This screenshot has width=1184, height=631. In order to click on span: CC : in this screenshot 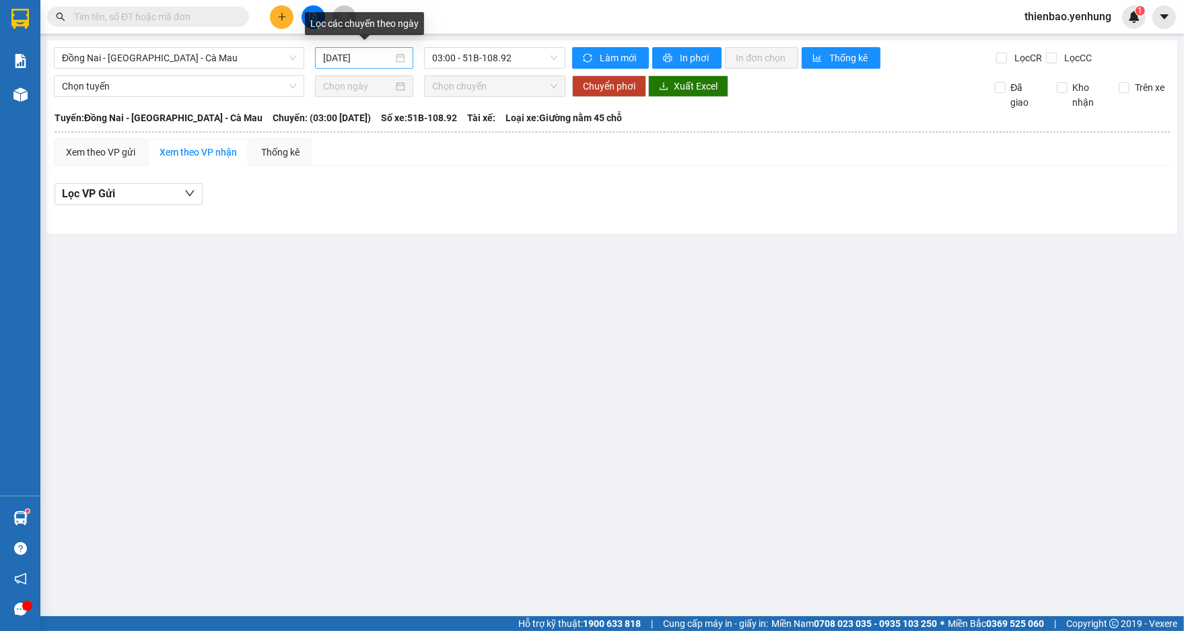, I will do `click(104, 97)`.